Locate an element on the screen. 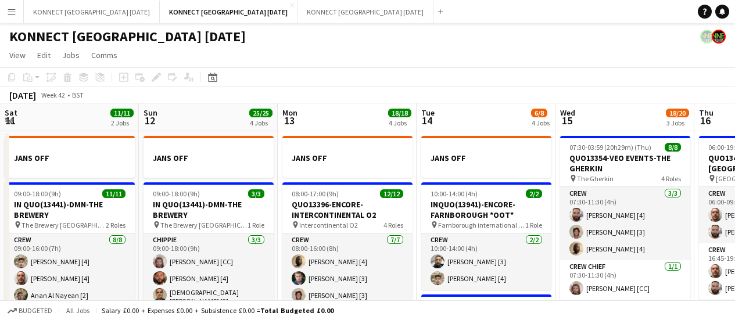  span: All jobs is located at coordinates (78, 310).